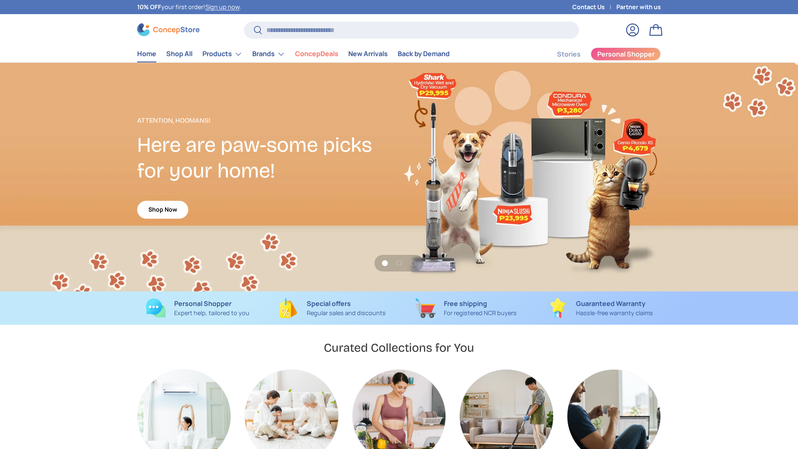  Describe the element at coordinates (189, 7) in the screenshot. I see `p: your first order! .` at that location.